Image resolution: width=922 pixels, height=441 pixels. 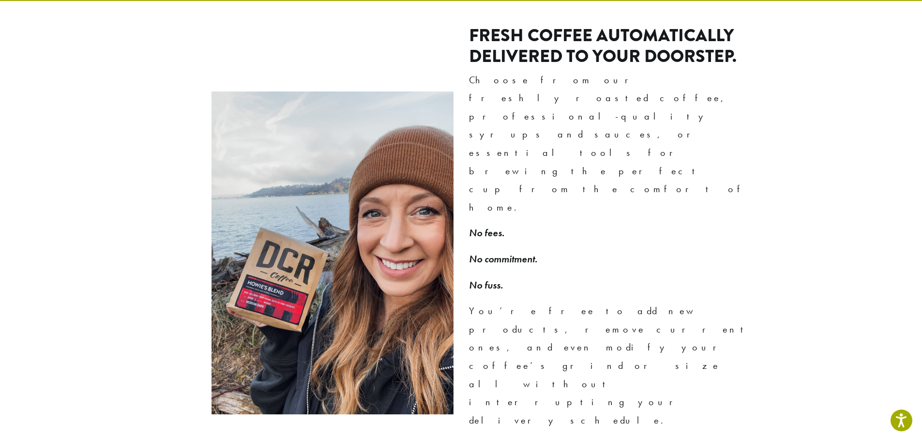 I want to click on h2: Fresh coffee automatically delivered to your doorstep., so click(x=611, y=46).